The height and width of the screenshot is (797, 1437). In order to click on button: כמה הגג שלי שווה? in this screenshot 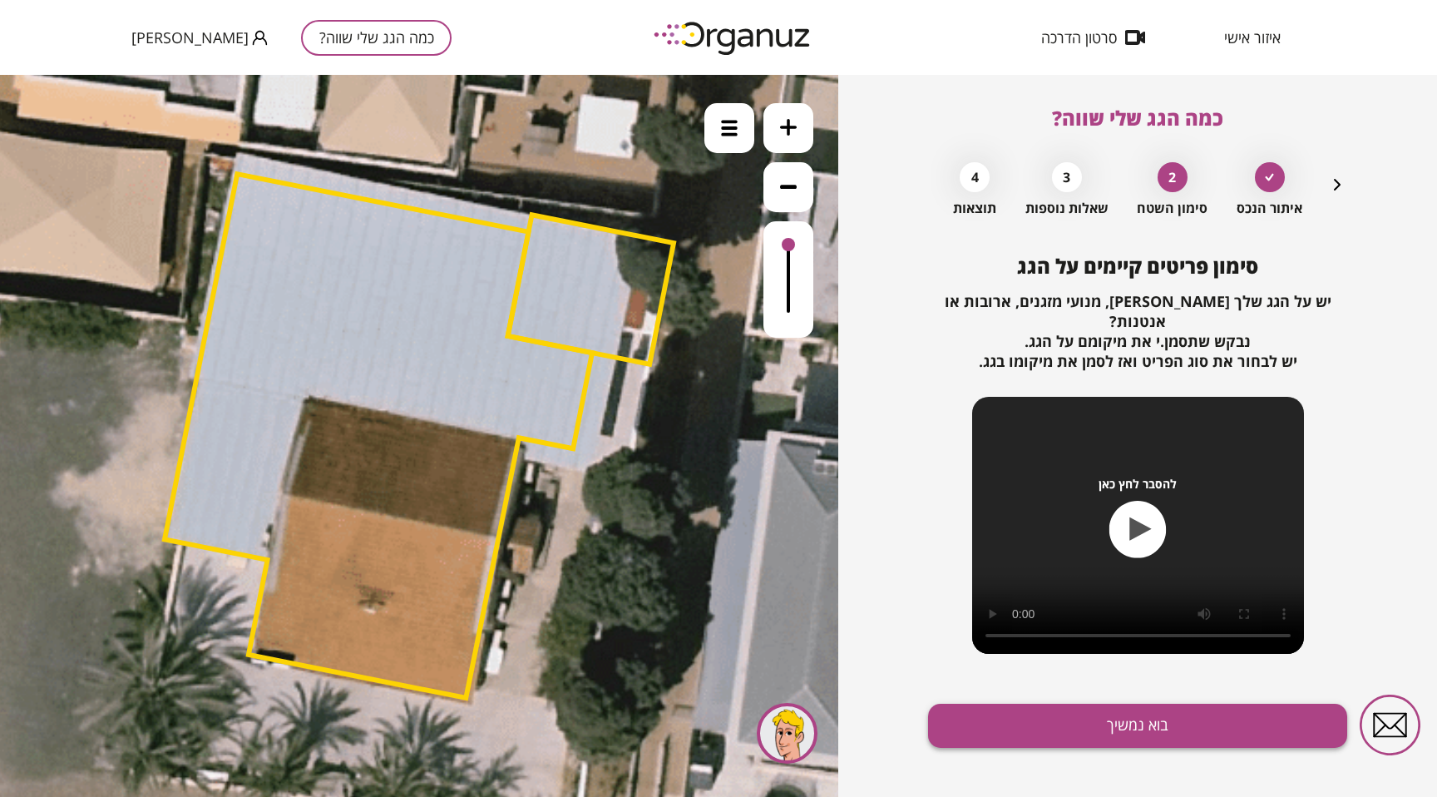, I will do `click(376, 37)`.